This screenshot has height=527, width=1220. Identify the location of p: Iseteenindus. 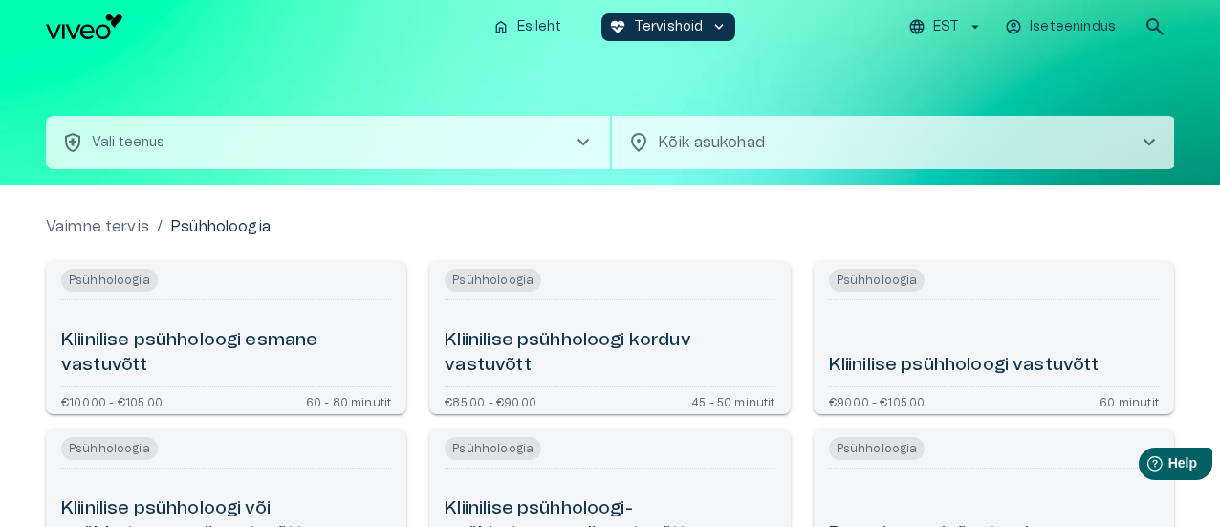
(1073, 27).